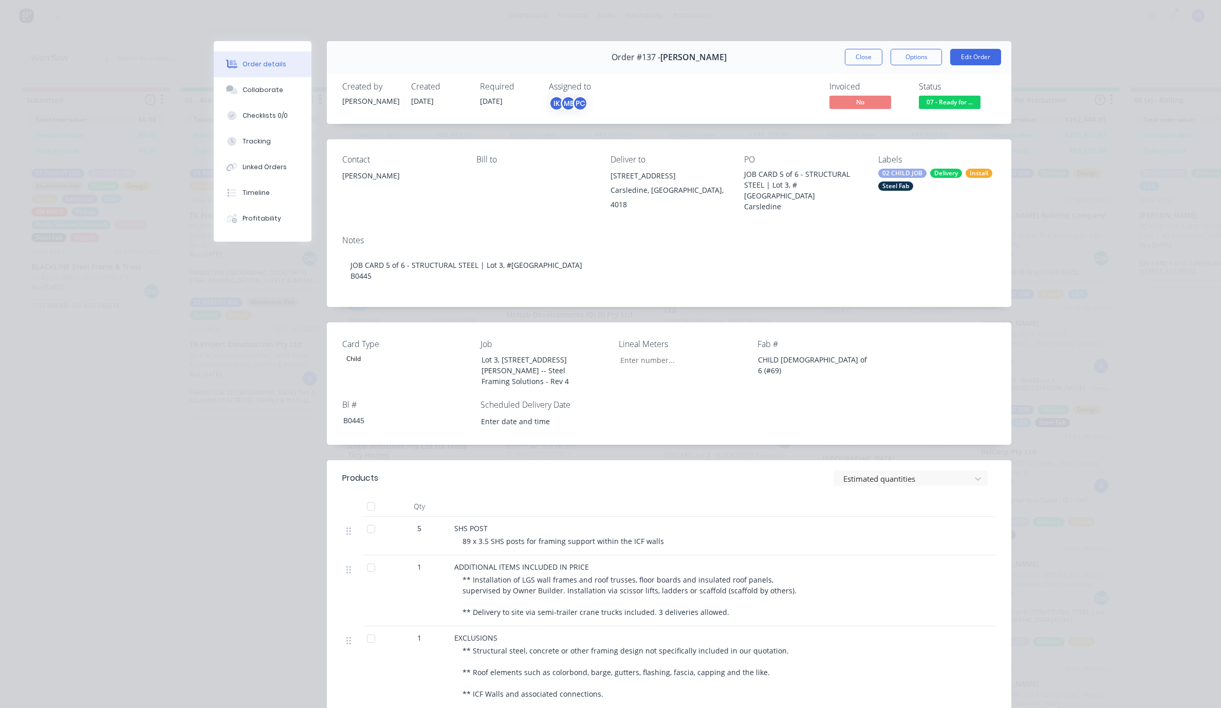  I want to click on button: 07 - Ready for ..., so click(950, 103).